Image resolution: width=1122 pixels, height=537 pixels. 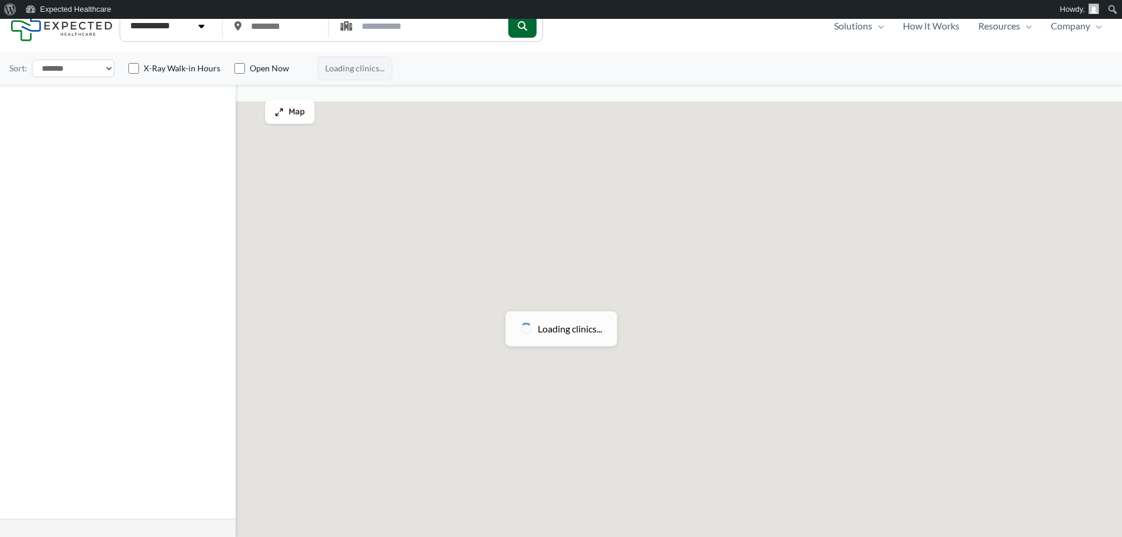 What do you see at coordinates (1005, 26) in the screenshot?
I see `a: ResourcesMenu Toggle` at bounding box center [1005, 26].